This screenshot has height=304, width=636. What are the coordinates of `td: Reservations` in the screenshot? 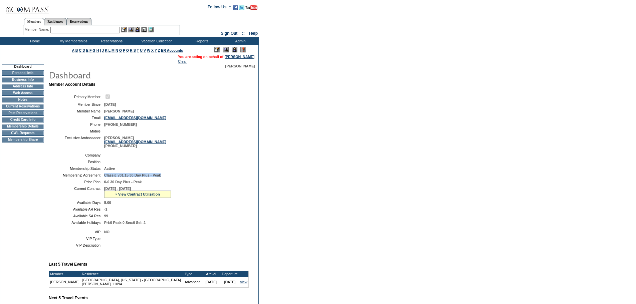 It's located at (111, 41).